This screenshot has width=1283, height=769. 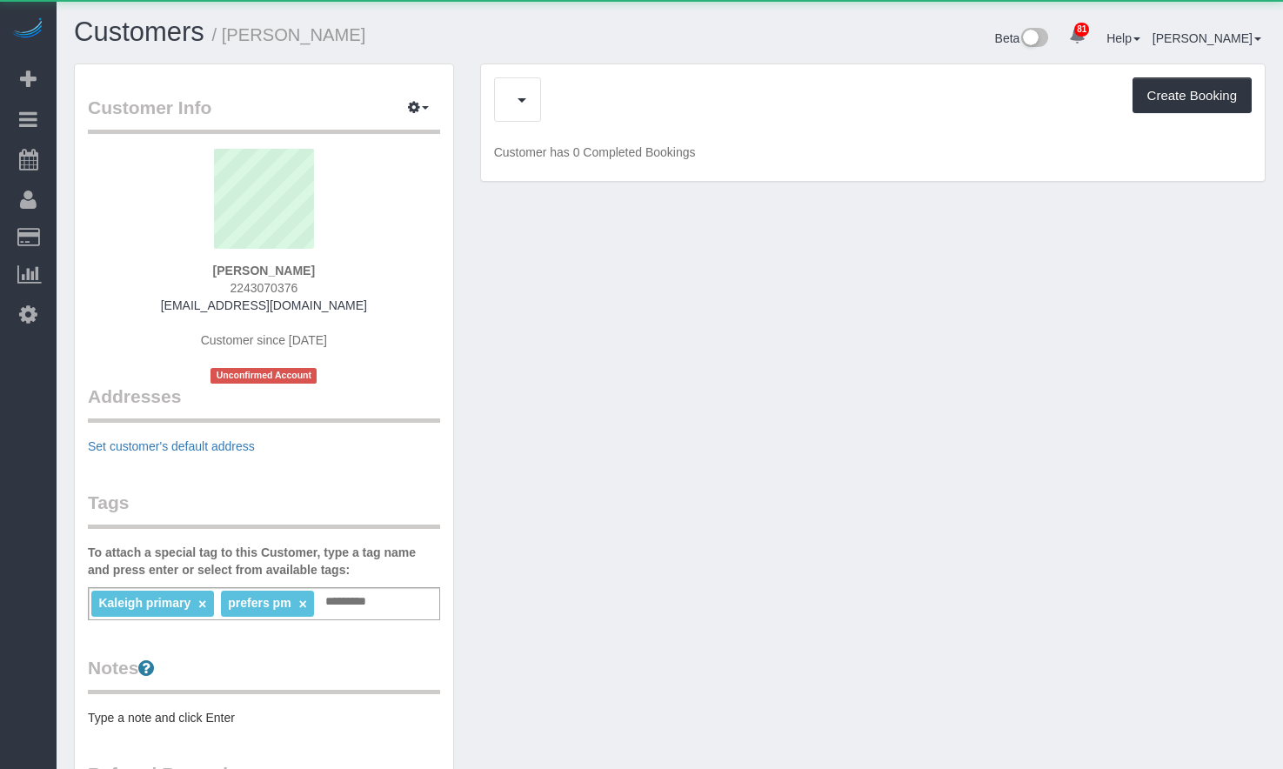 What do you see at coordinates (171, 446) in the screenshot?
I see `a: Set customer's default address` at bounding box center [171, 446].